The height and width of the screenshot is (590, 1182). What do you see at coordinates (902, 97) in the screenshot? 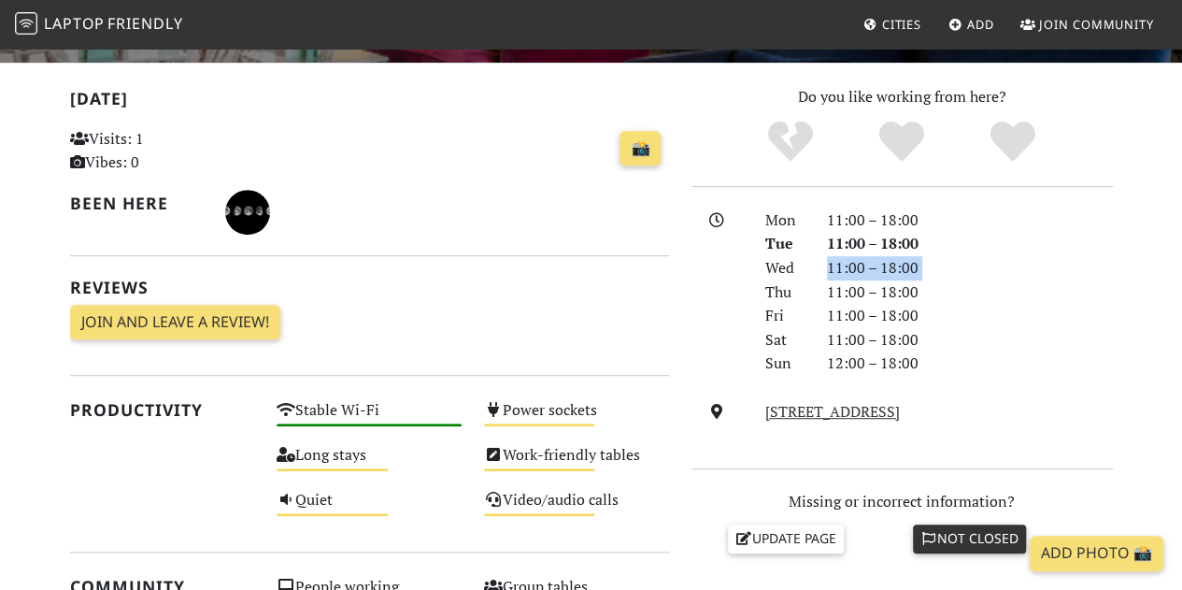
I see `p: Do you like working from here?` at bounding box center [902, 97].